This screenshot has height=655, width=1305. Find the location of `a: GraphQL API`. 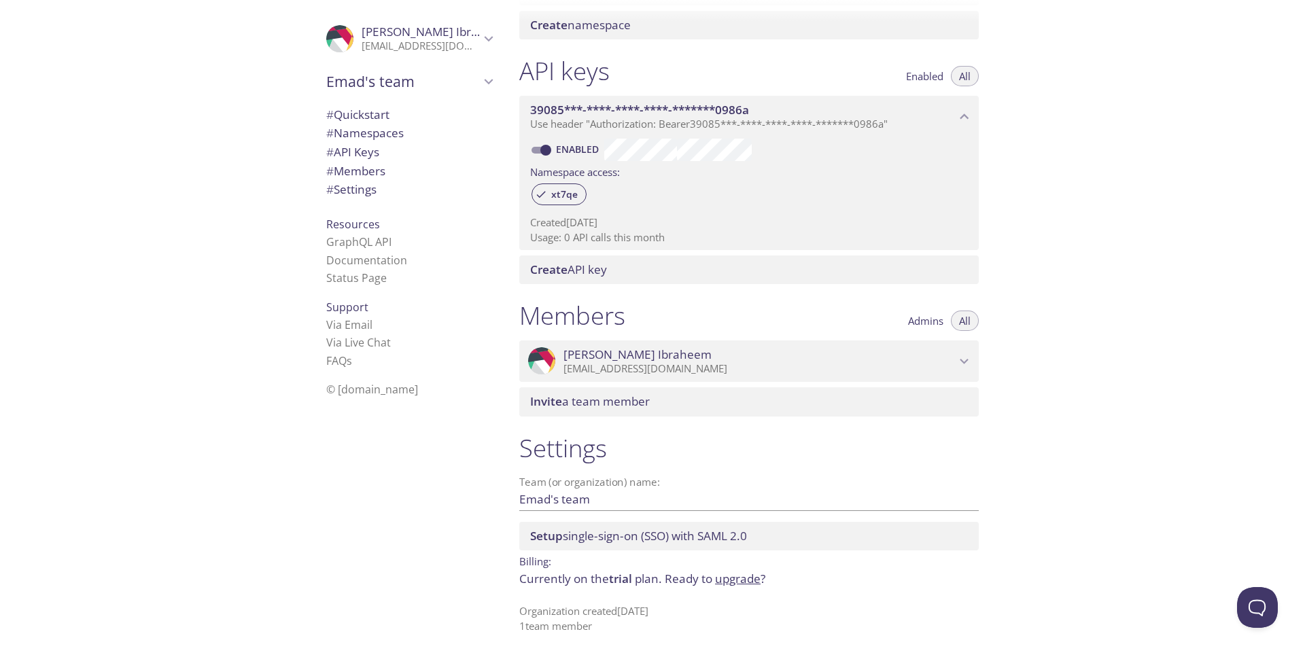

a: GraphQL API is located at coordinates (359, 242).